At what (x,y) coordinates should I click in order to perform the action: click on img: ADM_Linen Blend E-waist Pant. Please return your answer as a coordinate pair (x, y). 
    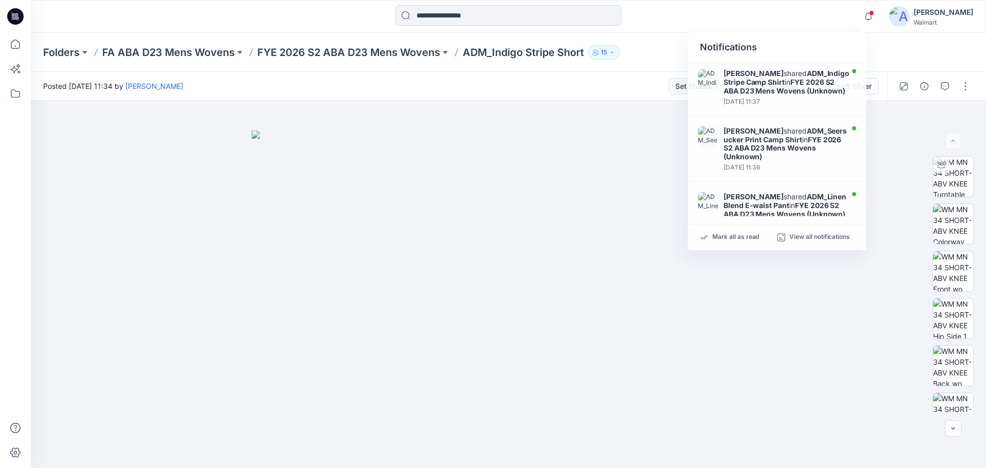
    Looking at the image, I should click on (708, 202).